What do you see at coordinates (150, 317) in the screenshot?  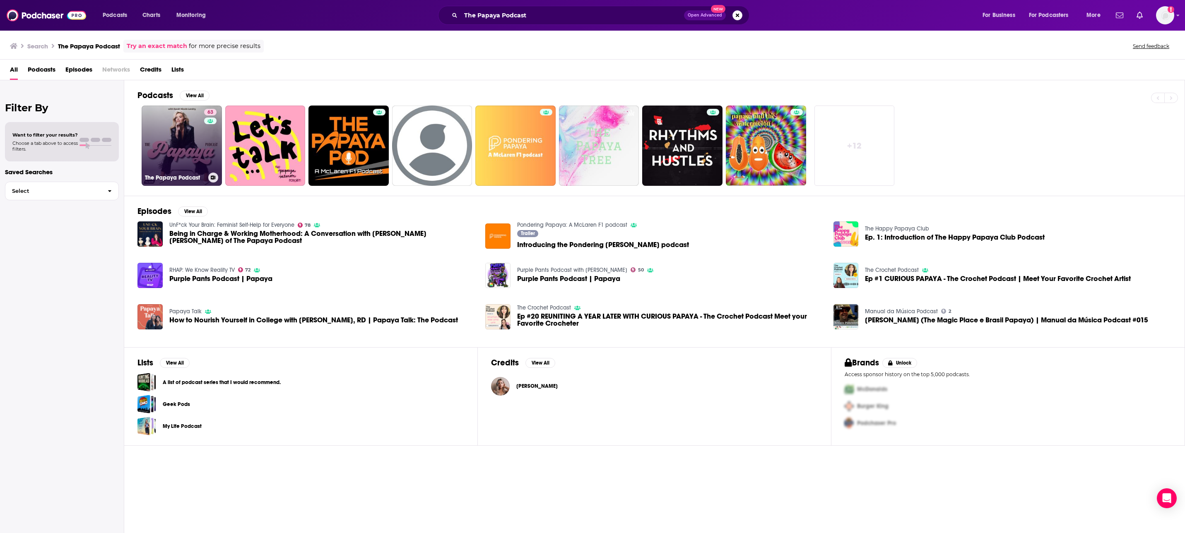 I see `img: How to Nourish Yourself in College with Wendy Sterling, RD | Papaya Talk: The Podcast` at bounding box center [150, 317].